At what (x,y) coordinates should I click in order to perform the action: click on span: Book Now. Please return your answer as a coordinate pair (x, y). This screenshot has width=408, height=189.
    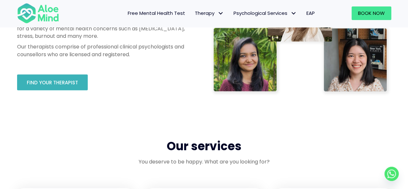
    Looking at the image, I should click on (372, 13).